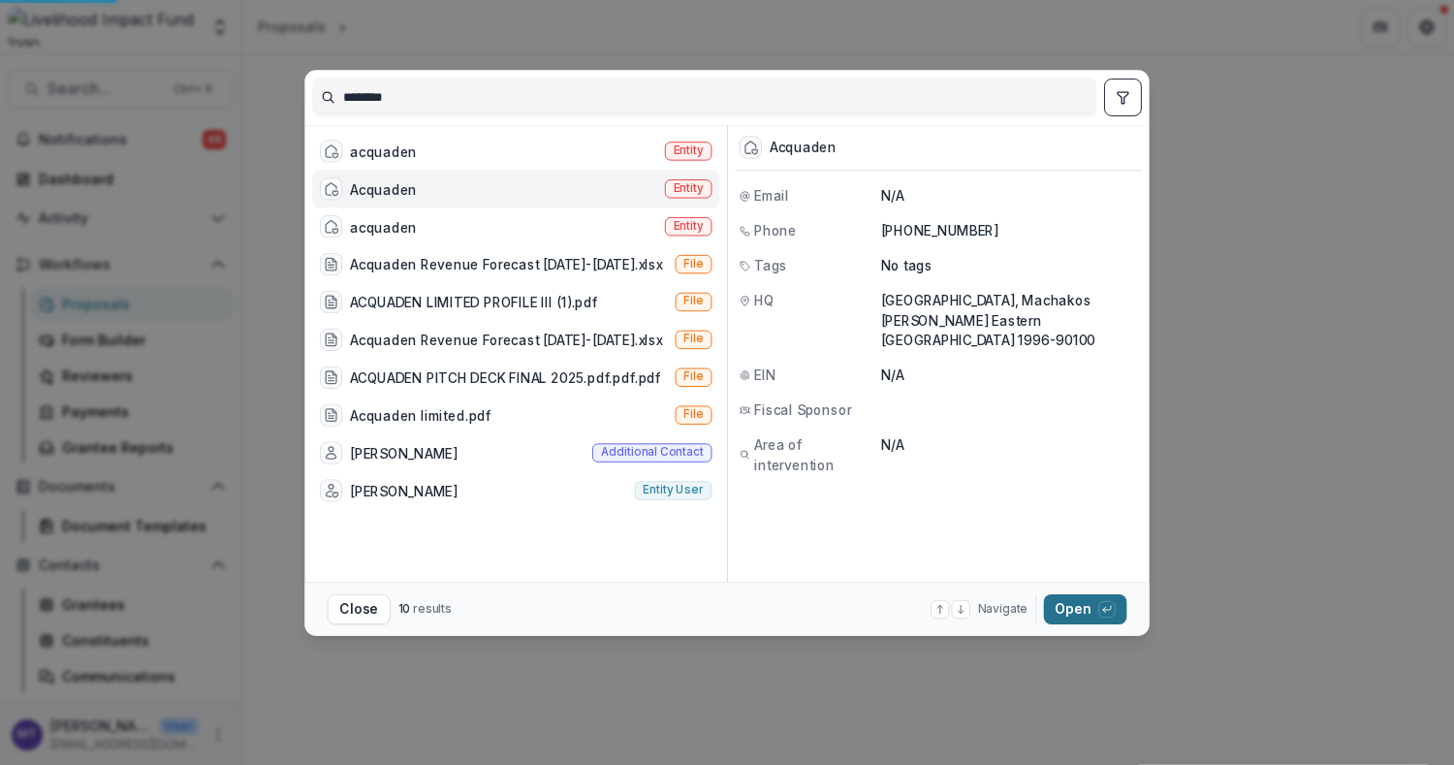  What do you see at coordinates (776, 231) in the screenshot?
I see `span: Phone` at bounding box center [776, 231].